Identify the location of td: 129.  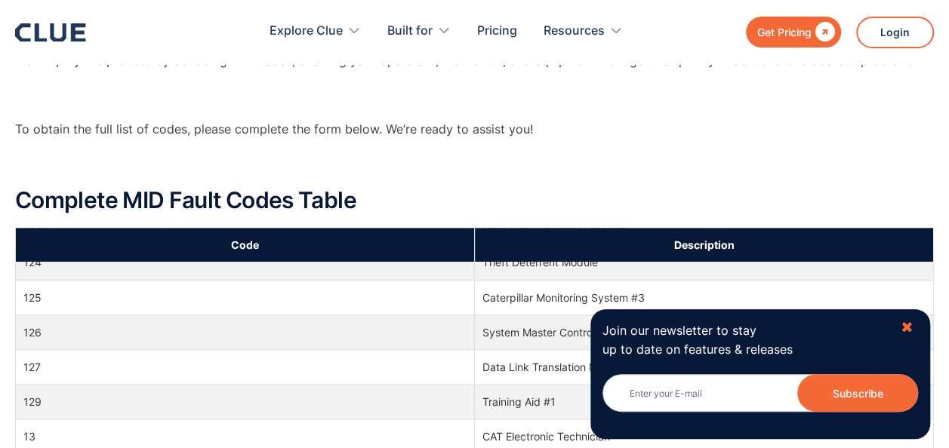
(245, 402).